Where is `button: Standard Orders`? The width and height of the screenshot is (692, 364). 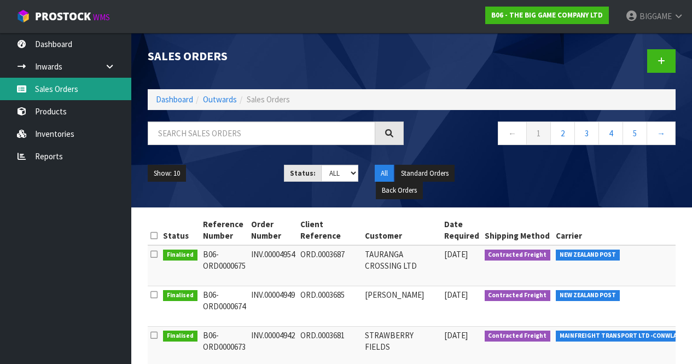
button: Standard Orders is located at coordinates (425, 173).